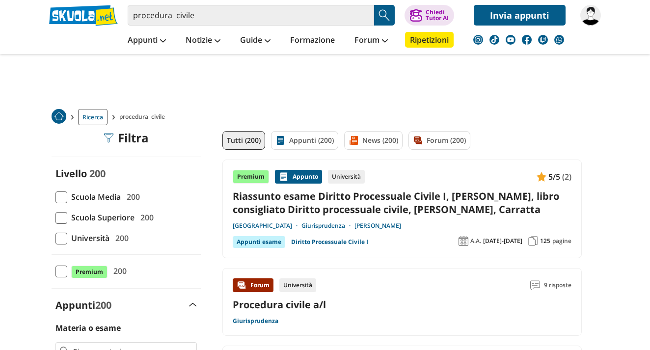 This screenshot has width=650, height=350. What do you see at coordinates (554, 177) in the screenshot?
I see `span: 5/5` at bounding box center [554, 177].